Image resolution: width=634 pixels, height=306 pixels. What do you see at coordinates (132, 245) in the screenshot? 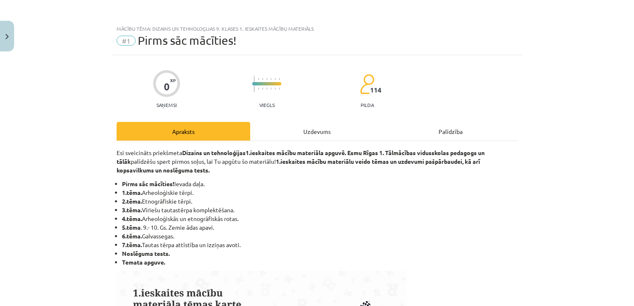
I see `strong: 7.tēma.` at bounding box center [132, 245].